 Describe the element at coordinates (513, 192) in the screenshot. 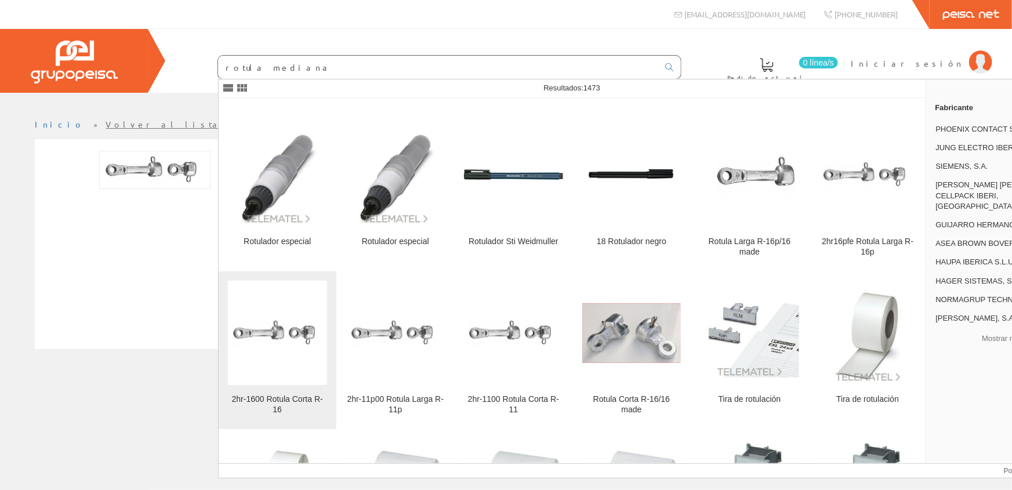

I see `a: Rotulador Sti Weidmuller Rotulador Sti Weidmuller` at that location.